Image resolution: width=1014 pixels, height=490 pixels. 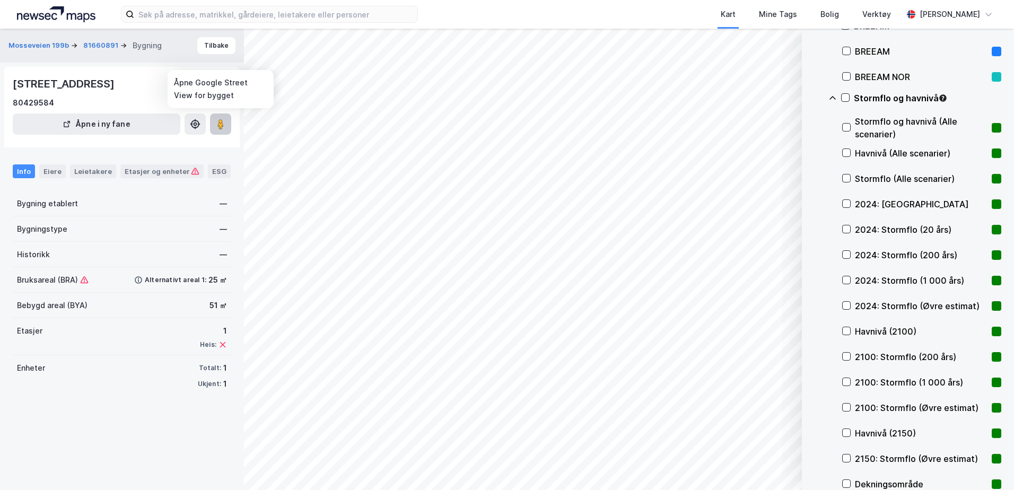 I want to click on div: Stormflo og havnivå, so click(x=927, y=98).